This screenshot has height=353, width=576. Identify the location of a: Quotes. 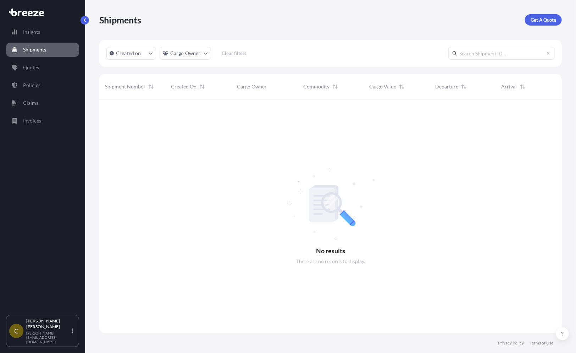
(43, 67).